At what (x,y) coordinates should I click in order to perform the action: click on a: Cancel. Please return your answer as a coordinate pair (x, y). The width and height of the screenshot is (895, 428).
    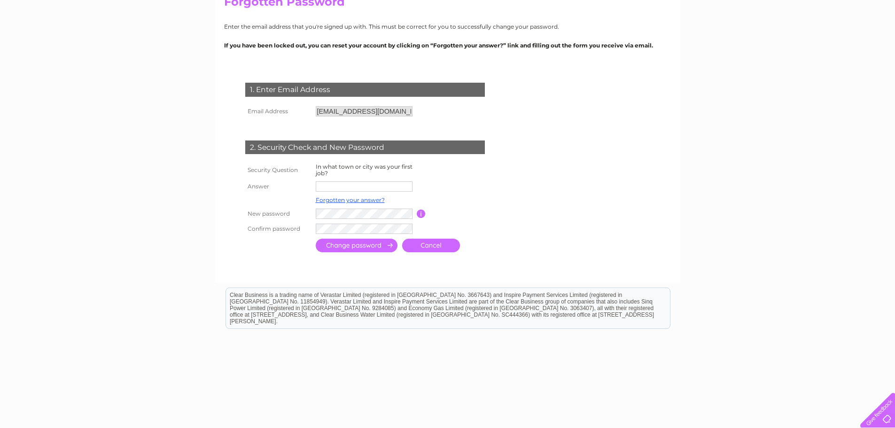
    Looking at the image, I should click on (431, 245).